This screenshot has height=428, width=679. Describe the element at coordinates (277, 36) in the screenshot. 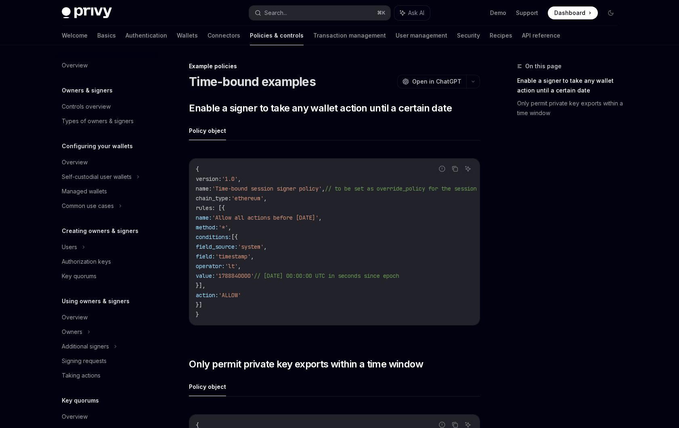

I see `a: Policies & controls` at that location.